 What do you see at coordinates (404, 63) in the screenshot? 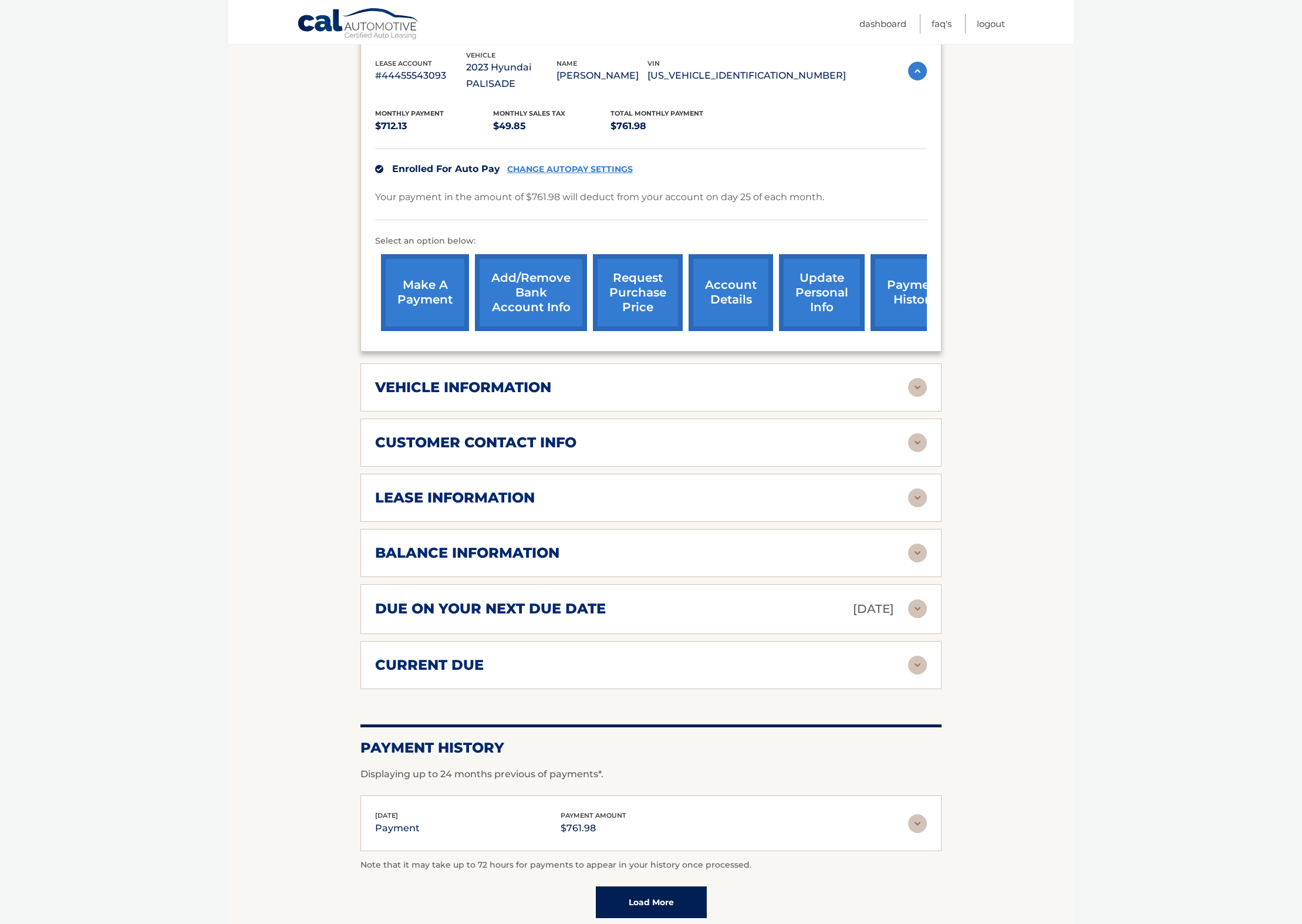
I see `span: lease account` at bounding box center [404, 63].